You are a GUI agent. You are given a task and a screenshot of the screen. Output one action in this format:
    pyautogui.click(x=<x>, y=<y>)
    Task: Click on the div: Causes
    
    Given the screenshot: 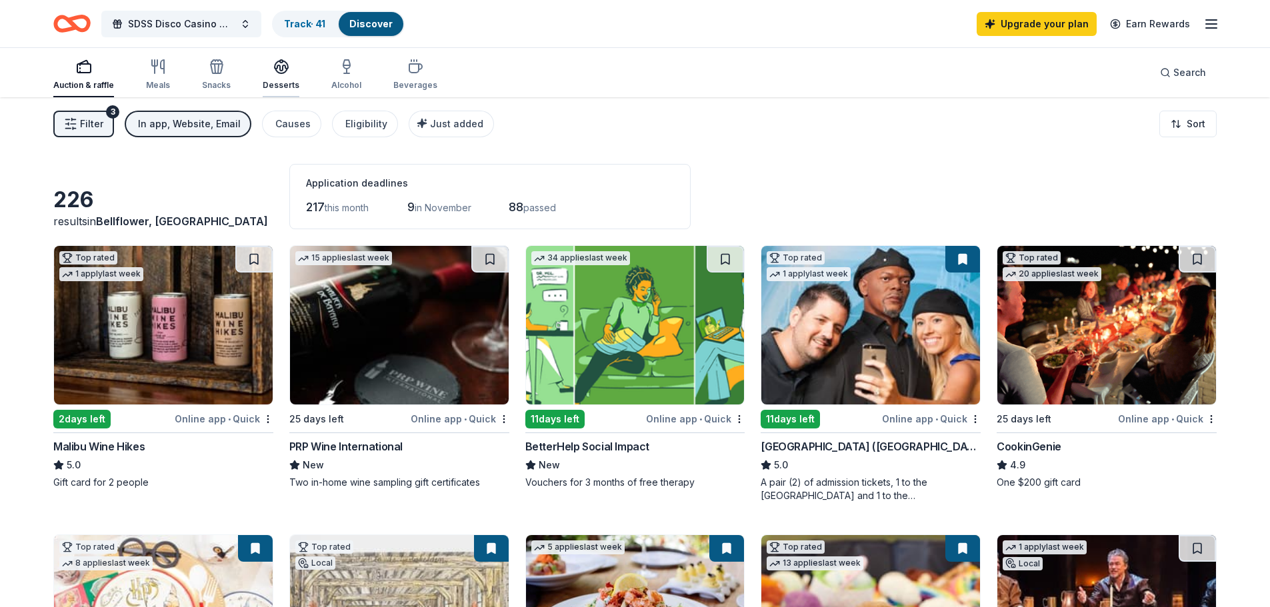 What is the action you would take?
    pyautogui.click(x=293, y=124)
    